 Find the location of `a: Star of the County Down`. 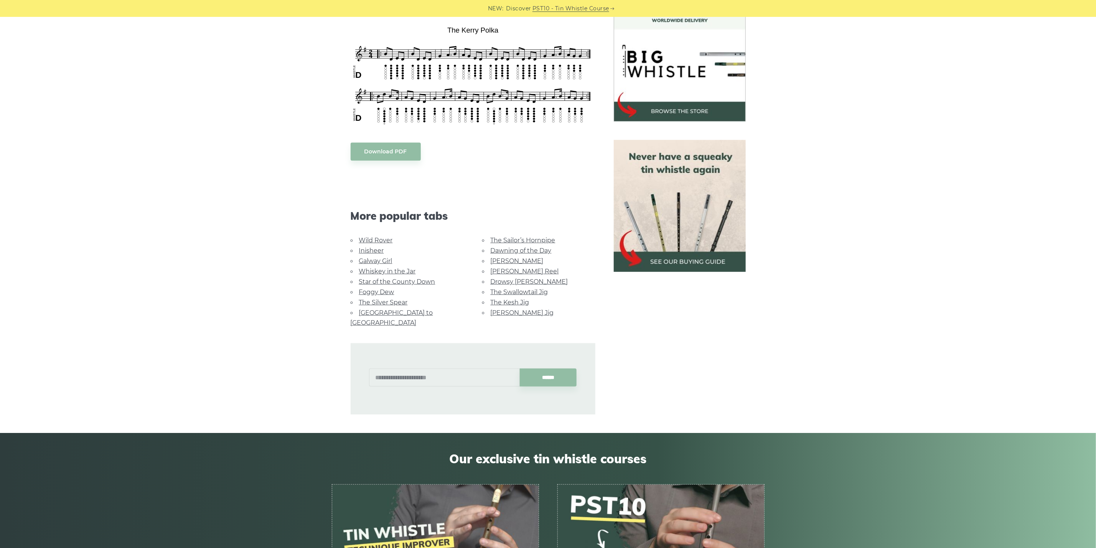

a: Star of the County Down is located at coordinates (397, 282).